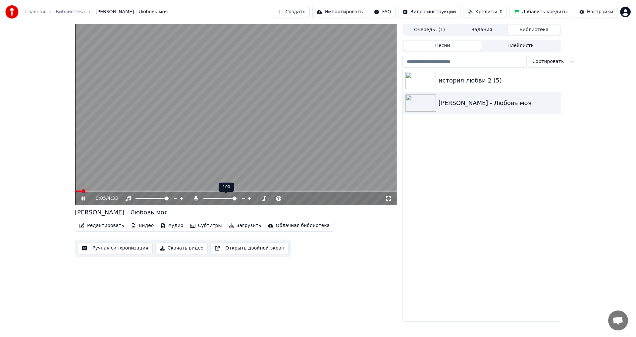  What do you see at coordinates (534, 30) in the screenshot?
I see `button: Библиотека` at bounding box center [534, 30].